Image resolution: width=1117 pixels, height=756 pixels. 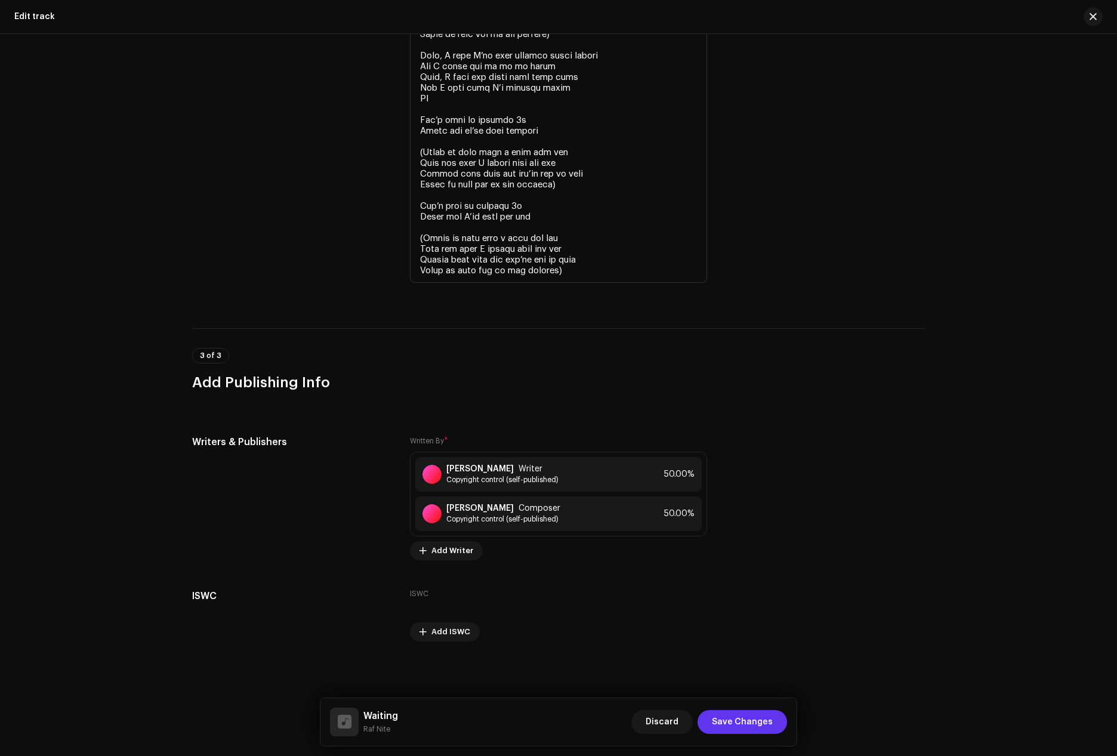 I want to click on button: Add ISWC, so click(x=444, y=632).